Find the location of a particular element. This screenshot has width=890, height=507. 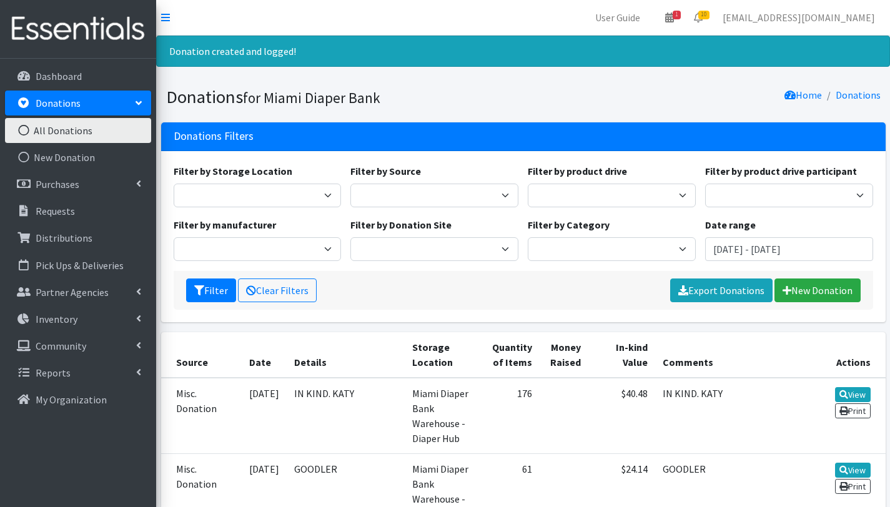

label: Filter by product drive participant is located at coordinates (781, 171).